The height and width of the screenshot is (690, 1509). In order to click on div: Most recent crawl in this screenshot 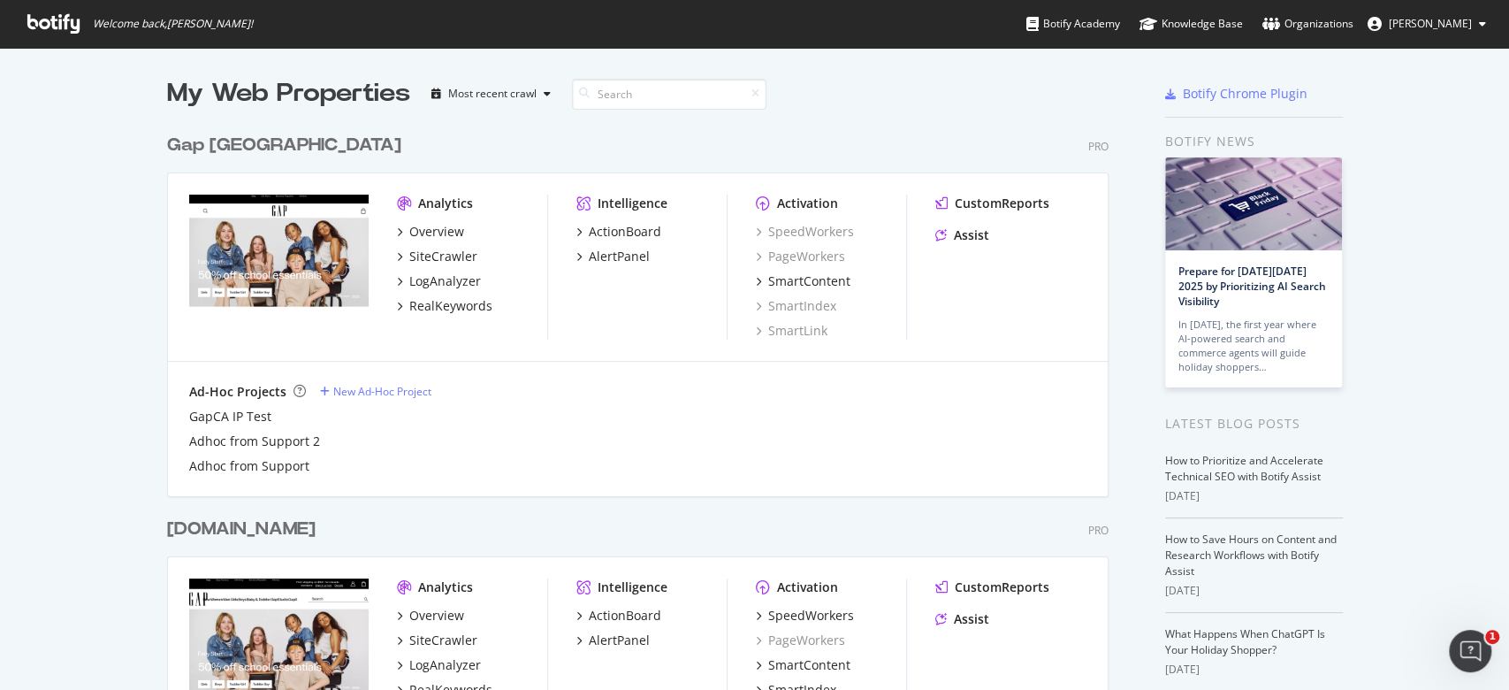, I will do `click(492, 94)`.